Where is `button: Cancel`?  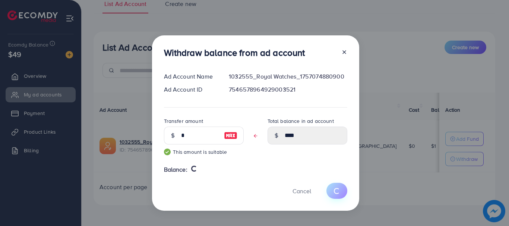 button: Cancel is located at coordinates (302, 191).